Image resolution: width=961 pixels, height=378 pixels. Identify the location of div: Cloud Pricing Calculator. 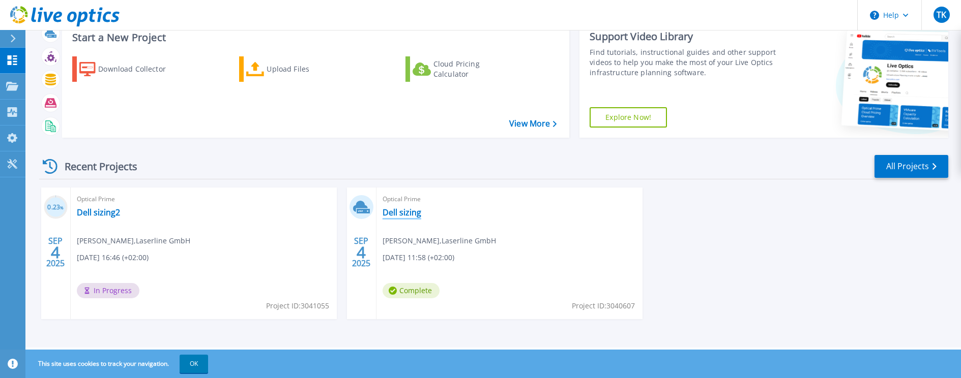
(474, 69).